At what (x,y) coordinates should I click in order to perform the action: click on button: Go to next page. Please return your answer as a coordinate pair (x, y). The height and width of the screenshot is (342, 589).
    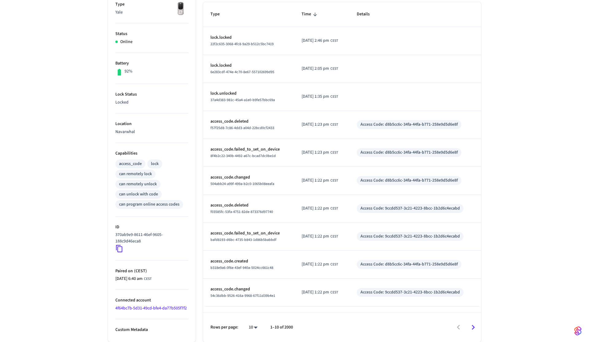
    Looking at the image, I should click on (473, 327).